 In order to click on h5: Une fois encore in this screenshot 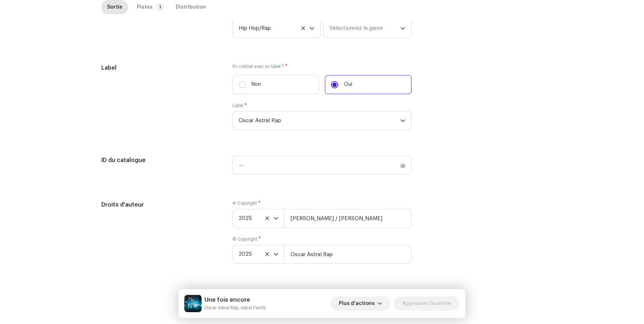, I will do `click(235, 300)`.